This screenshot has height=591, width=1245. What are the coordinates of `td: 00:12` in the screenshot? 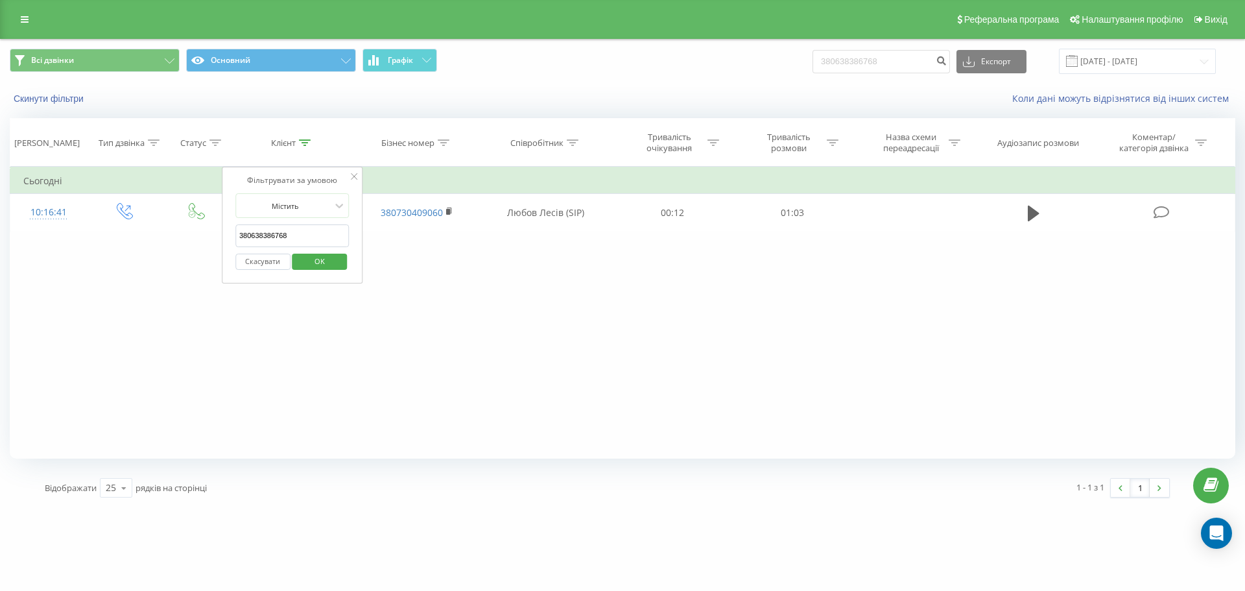 It's located at (673, 213).